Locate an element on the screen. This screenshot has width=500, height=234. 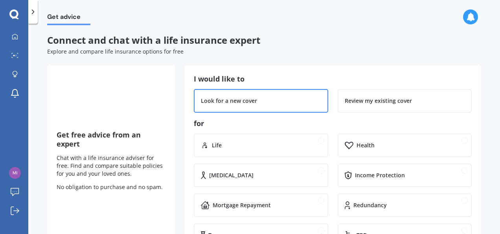
img: 9d8e195a6f94093ef8c14c8fd2927dd2 is located at coordinates (15, 173).